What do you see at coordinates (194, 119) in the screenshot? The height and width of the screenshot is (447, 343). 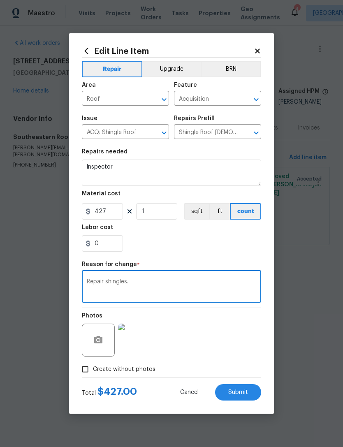 I see `h5: Repairs Prefill` at bounding box center [194, 119].